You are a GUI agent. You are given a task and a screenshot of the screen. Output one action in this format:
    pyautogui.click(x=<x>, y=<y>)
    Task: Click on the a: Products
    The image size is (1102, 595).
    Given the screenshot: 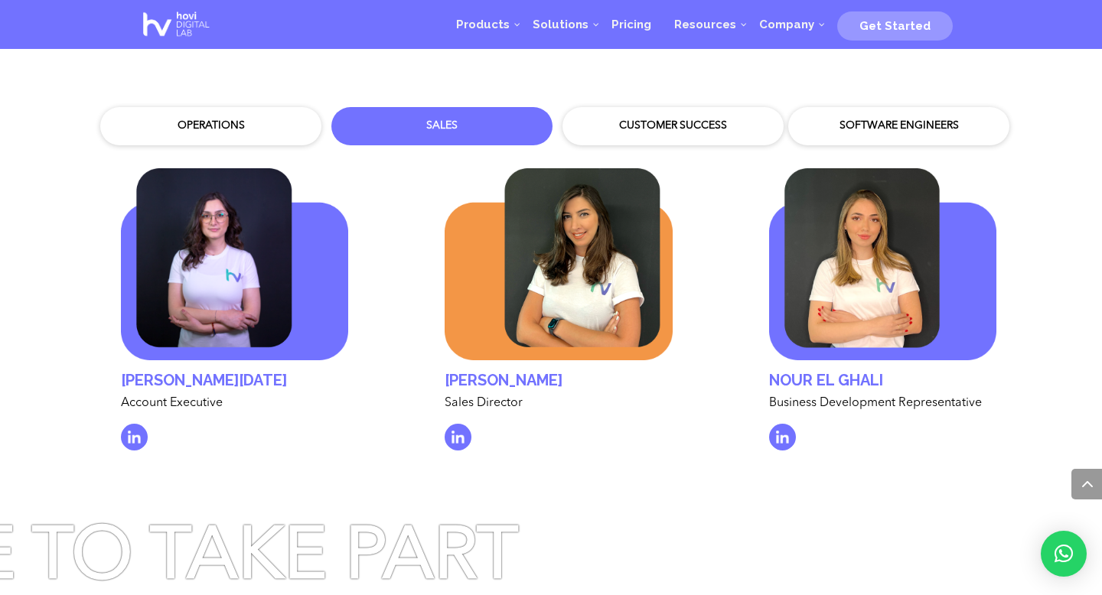 What is the action you would take?
    pyautogui.click(x=483, y=24)
    